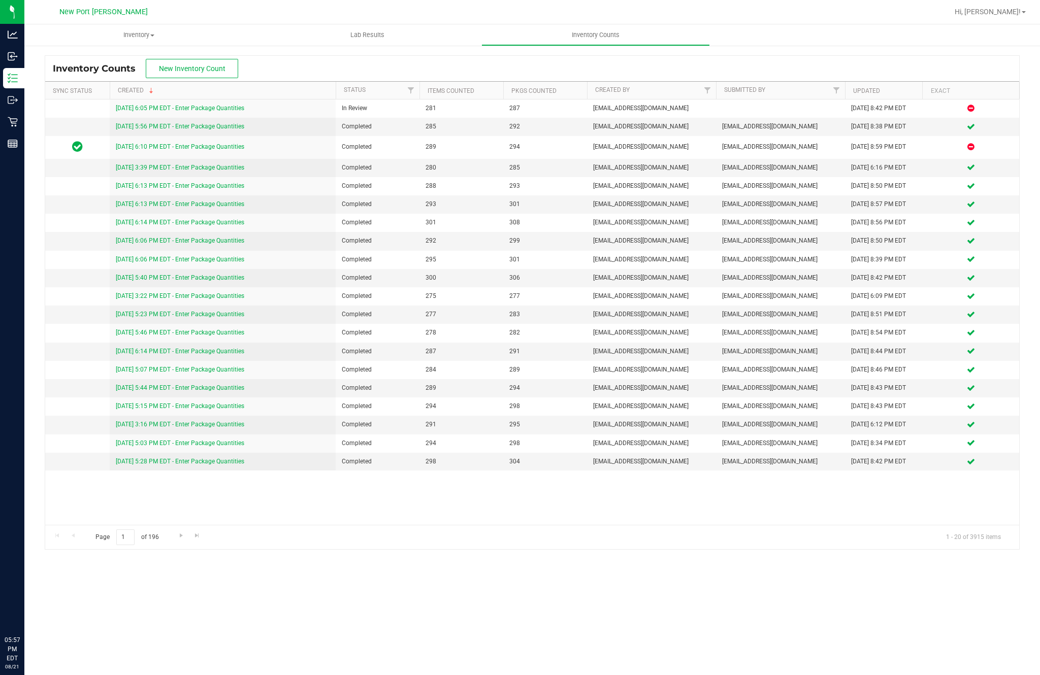 This screenshot has height=675, width=1040. I want to click on span: 287, so click(545, 108).